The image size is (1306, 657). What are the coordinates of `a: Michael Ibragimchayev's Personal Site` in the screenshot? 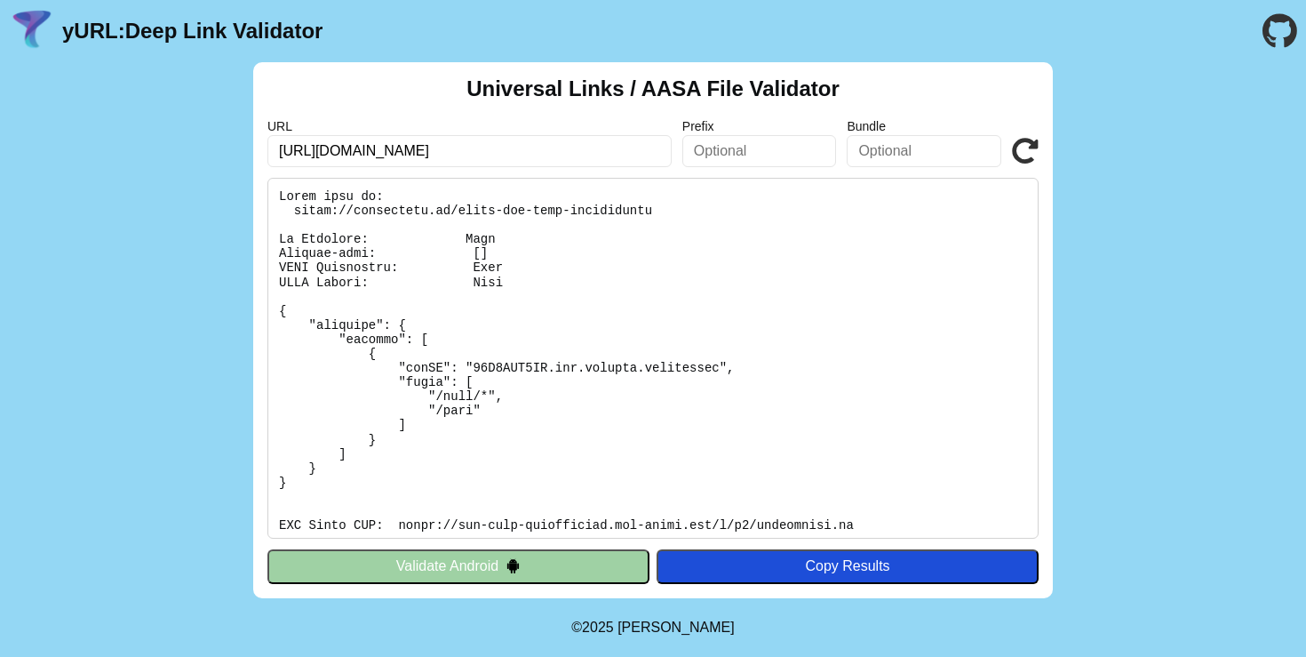 It's located at (676, 626).